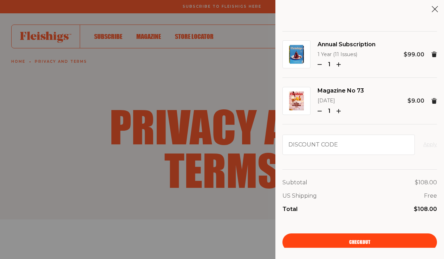 The height and width of the screenshot is (259, 444). I want to click on input: Discount code, so click(348, 145).